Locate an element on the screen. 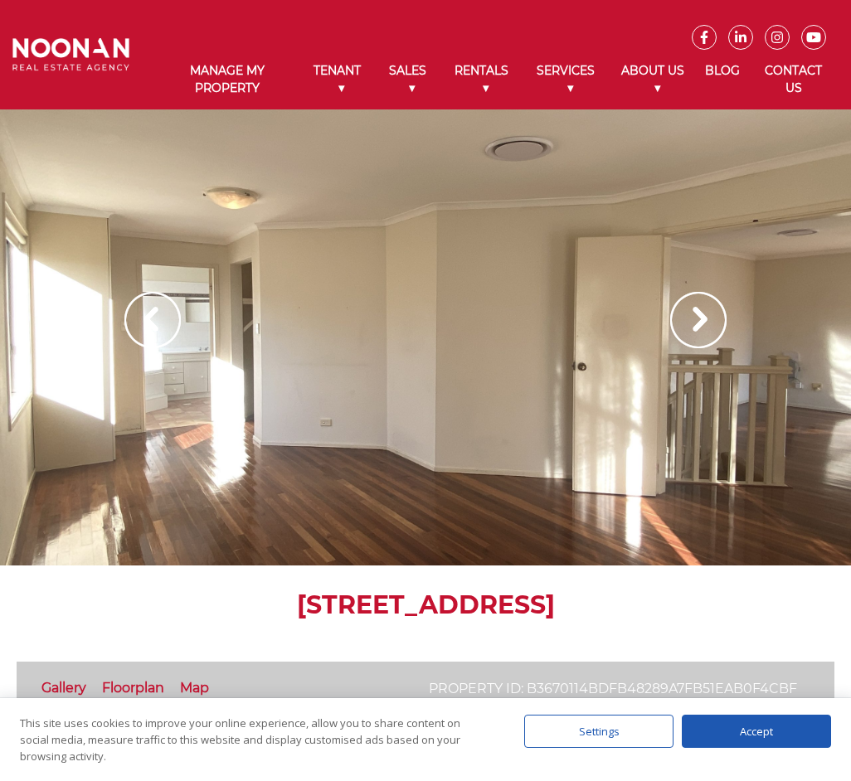 This screenshot has height=781, width=851. a: Blog is located at coordinates (722, 71).